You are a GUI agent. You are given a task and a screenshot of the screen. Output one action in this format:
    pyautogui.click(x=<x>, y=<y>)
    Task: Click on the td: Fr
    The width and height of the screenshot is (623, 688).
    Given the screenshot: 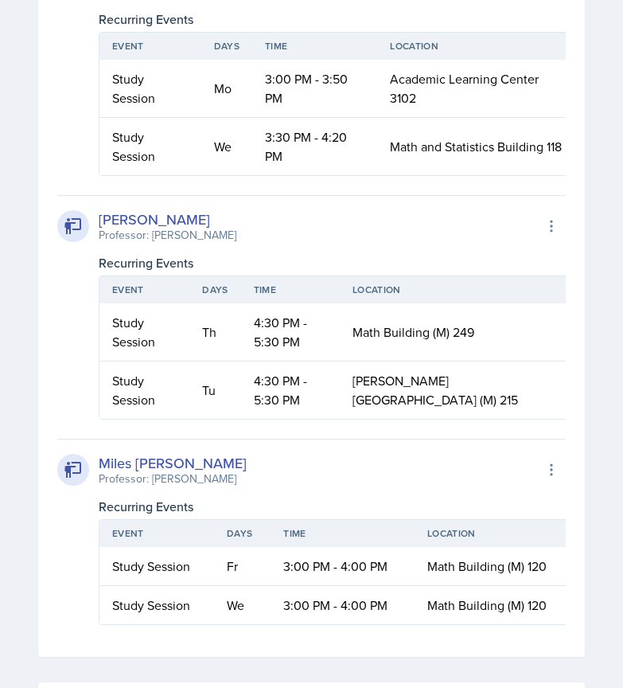 What is the action you would take?
    pyautogui.click(x=242, y=566)
    